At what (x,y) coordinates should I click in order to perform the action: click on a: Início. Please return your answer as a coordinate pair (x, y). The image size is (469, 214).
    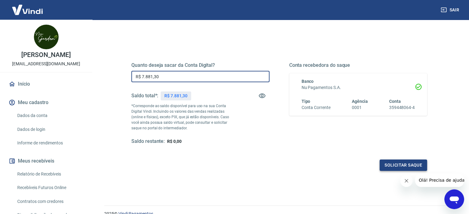
    Looking at the image, I should click on (46, 84).